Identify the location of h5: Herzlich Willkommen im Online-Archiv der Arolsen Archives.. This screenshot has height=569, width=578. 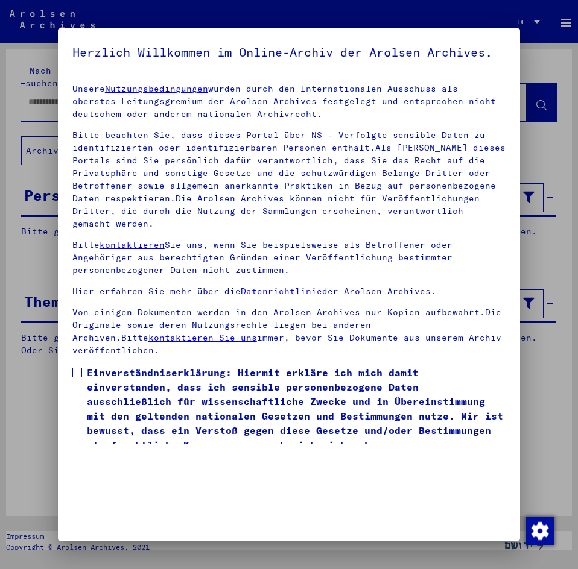
(289, 52).